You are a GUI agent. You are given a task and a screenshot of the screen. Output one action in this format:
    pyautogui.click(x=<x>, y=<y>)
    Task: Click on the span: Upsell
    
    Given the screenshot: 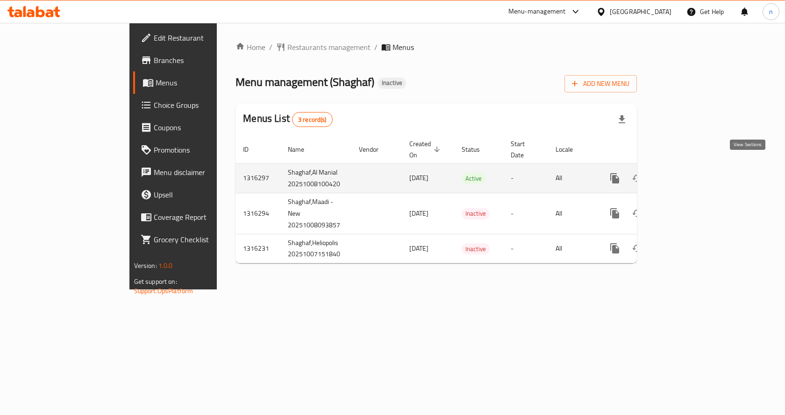 What is the action you would take?
    pyautogui.click(x=203, y=195)
    